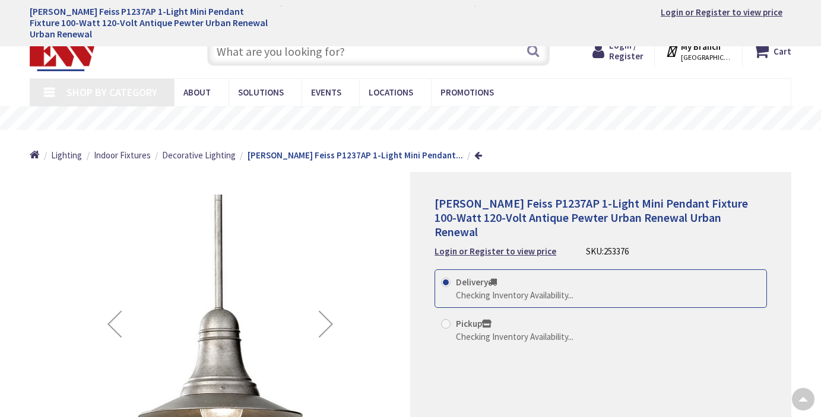 The width and height of the screenshot is (821, 417). Describe the element at coordinates (391, 92) in the screenshot. I see `span: Locations` at that location.